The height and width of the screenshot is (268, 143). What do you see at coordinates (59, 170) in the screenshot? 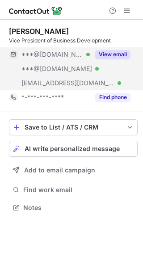
I see `span: Add to email campaign` at bounding box center [59, 170].